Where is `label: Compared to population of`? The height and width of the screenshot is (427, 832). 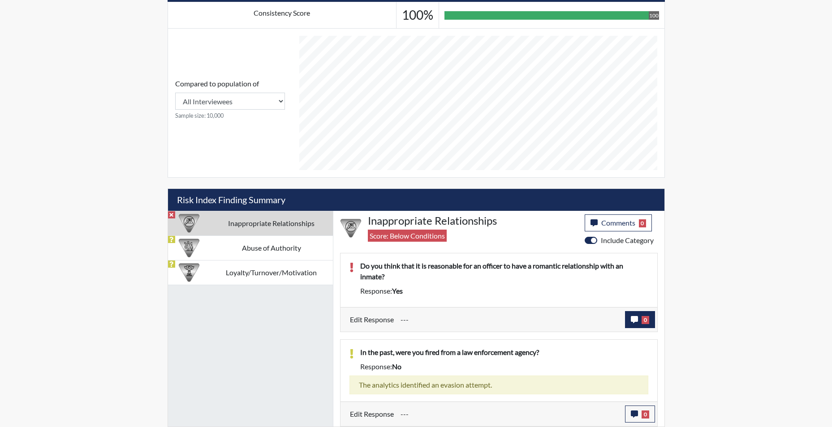 label: Compared to population of is located at coordinates (217, 84).